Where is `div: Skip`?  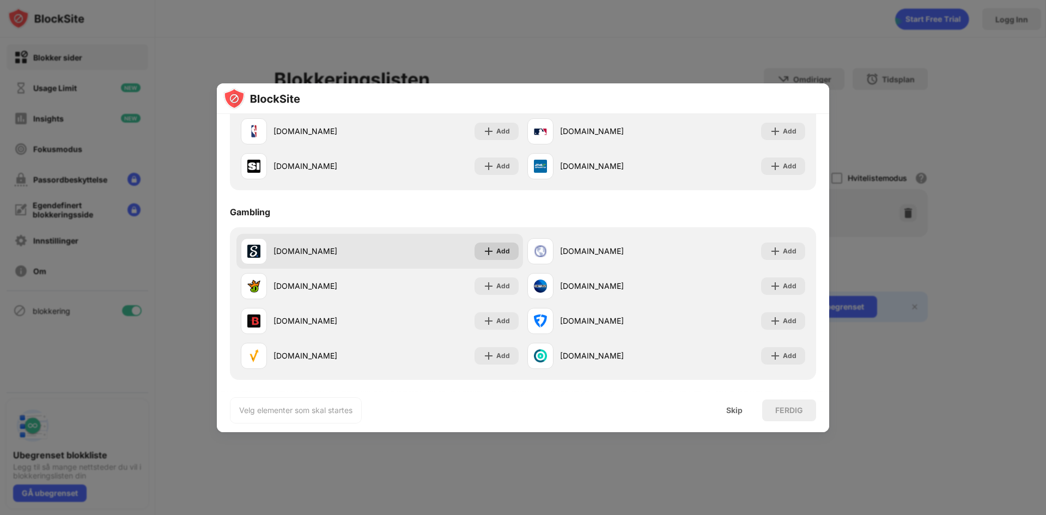
div: Skip is located at coordinates (734, 410).